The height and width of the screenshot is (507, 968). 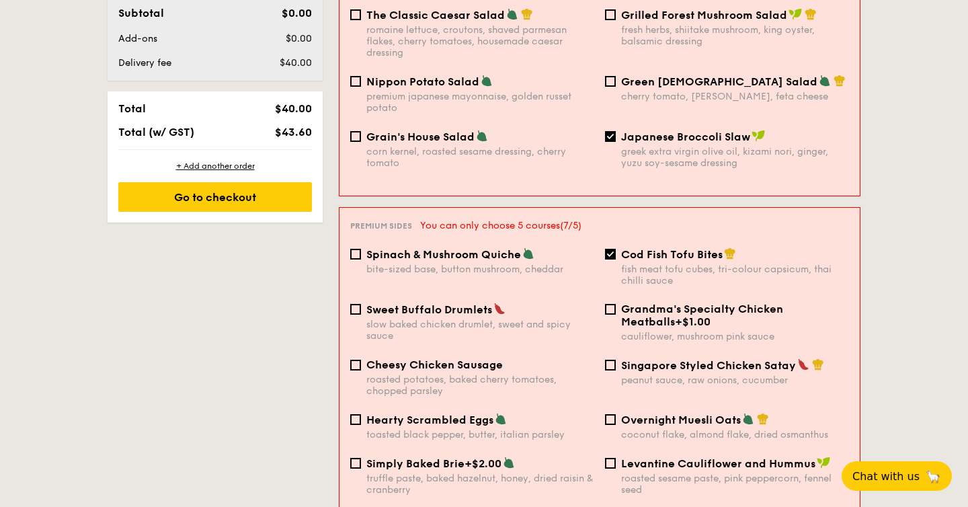 What do you see at coordinates (734, 157) in the screenshot?
I see `div: greek extra virgin olive oil, kizami nori, ginger, yuzu soy-sesame dressing` at bounding box center [734, 157].